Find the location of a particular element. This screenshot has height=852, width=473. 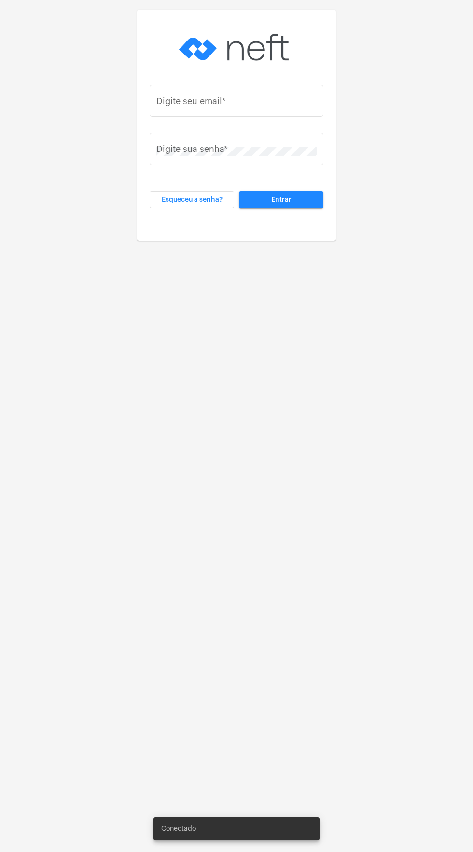

span: Esqueceu a senha? is located at coordinates (192, 200).